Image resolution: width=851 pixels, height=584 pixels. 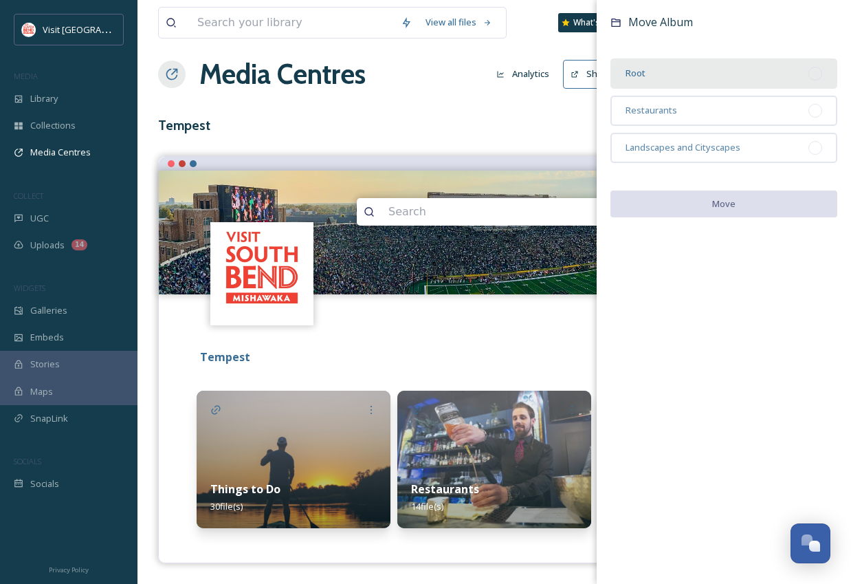 I want to click on a: Privacy Policy, so click(x=69, y=569).